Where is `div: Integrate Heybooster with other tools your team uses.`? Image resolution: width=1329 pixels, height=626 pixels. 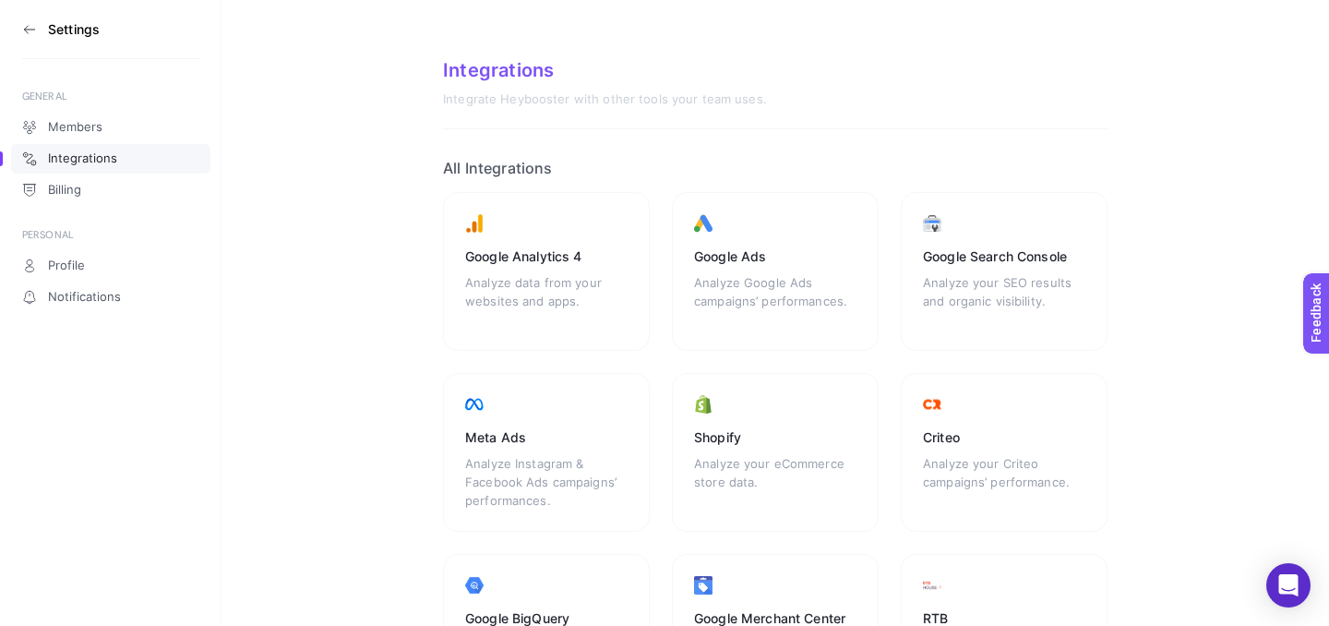
div: Integrate Heybooster with other tools your team uses. is located at coordinates (776, 100).